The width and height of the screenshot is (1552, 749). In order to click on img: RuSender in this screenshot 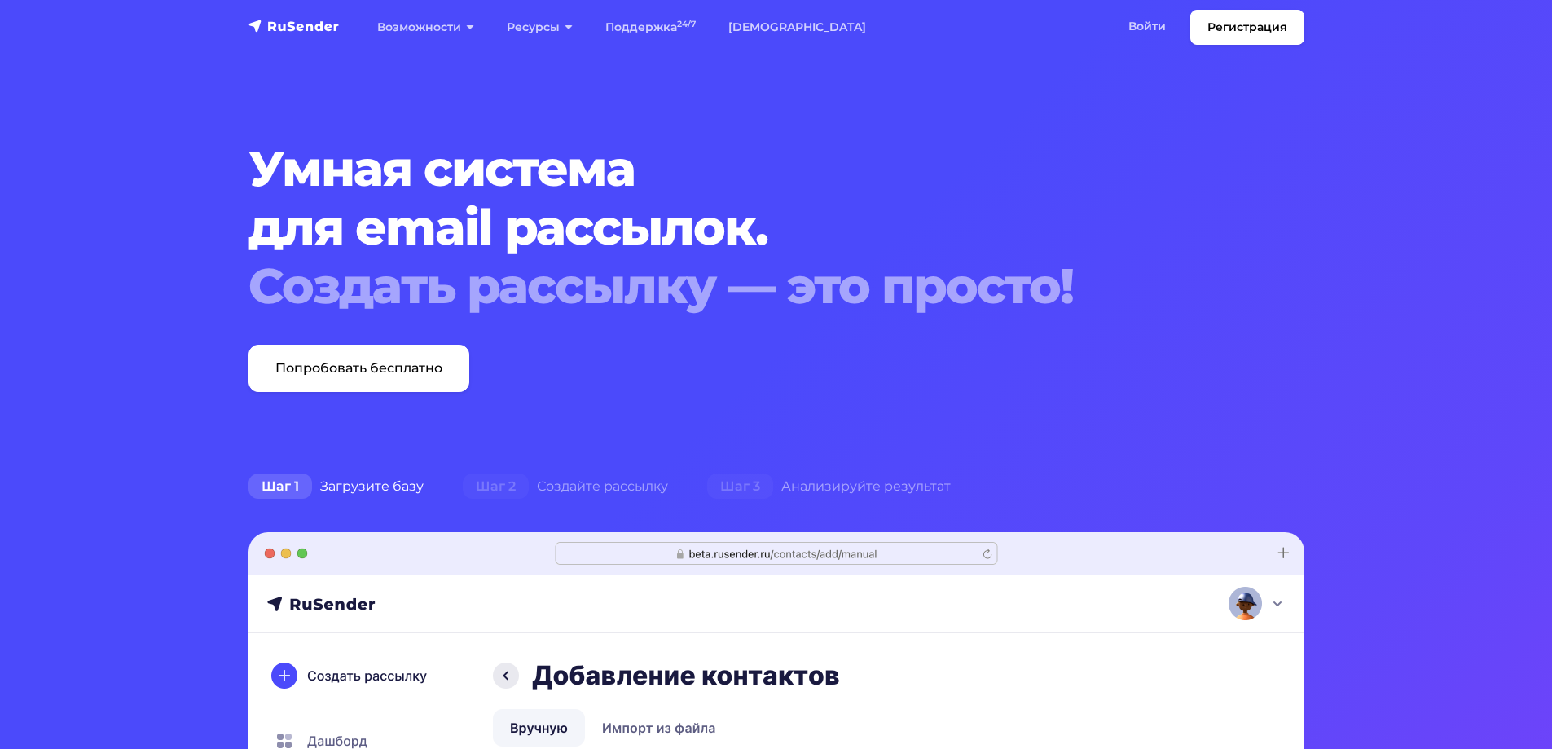, I will do `click(294, 26)`.